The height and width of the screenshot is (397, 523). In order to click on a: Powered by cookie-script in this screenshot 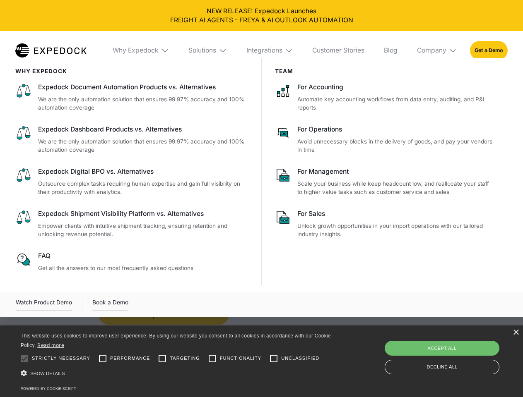, I will do `click(48, 389)`.